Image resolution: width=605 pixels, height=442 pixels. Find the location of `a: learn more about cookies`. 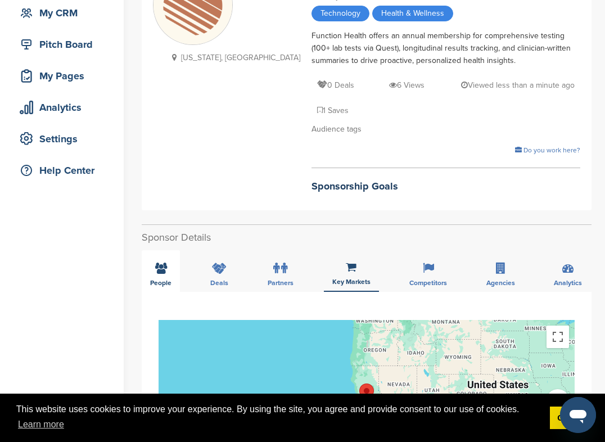

a: learn more about cookies is located at coordinates (41, 425).